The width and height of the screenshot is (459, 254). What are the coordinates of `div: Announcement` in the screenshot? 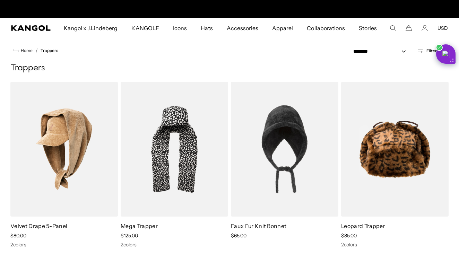 It's located at (230, 9).